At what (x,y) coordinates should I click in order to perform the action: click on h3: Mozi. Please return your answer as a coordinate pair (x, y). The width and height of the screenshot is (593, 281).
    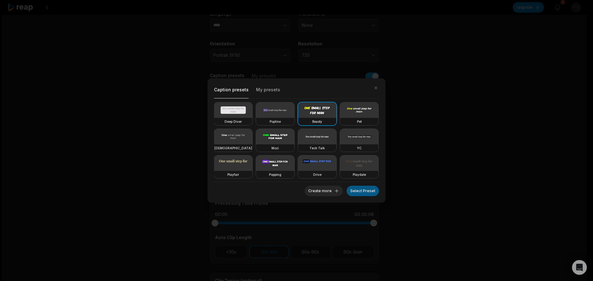
    Looking at the image, I should click on (275, 148).